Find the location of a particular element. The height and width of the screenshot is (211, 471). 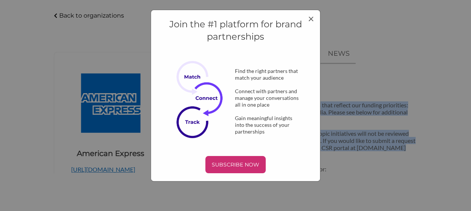

div: Gain meaningful insights into the success of your partnerships is located at coordinates (267, 125).